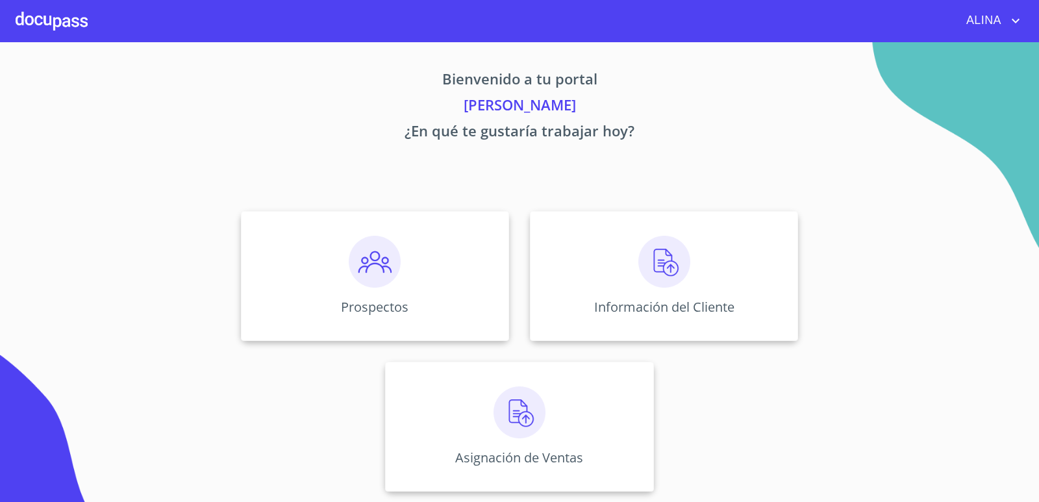 The height and width of the screenshot is (502, 1039). I want to click on p: ¿En qué te gustaría trabajar hoy?, so click(519, 133).